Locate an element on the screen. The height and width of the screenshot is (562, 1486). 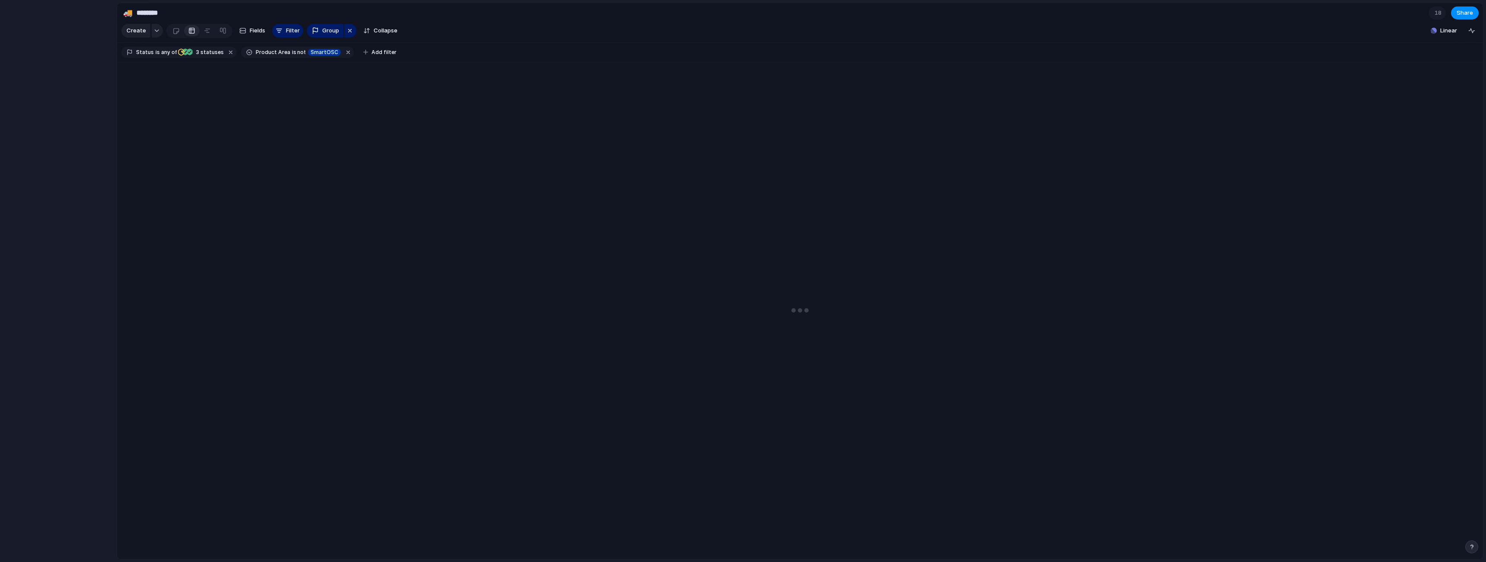
span: Status is located at coordinates (145, 52).